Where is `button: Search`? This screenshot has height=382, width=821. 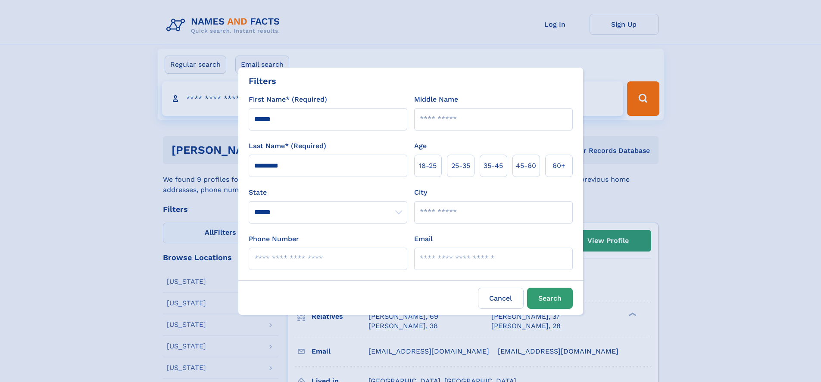
button: Search is located at coordinates (550, 298).